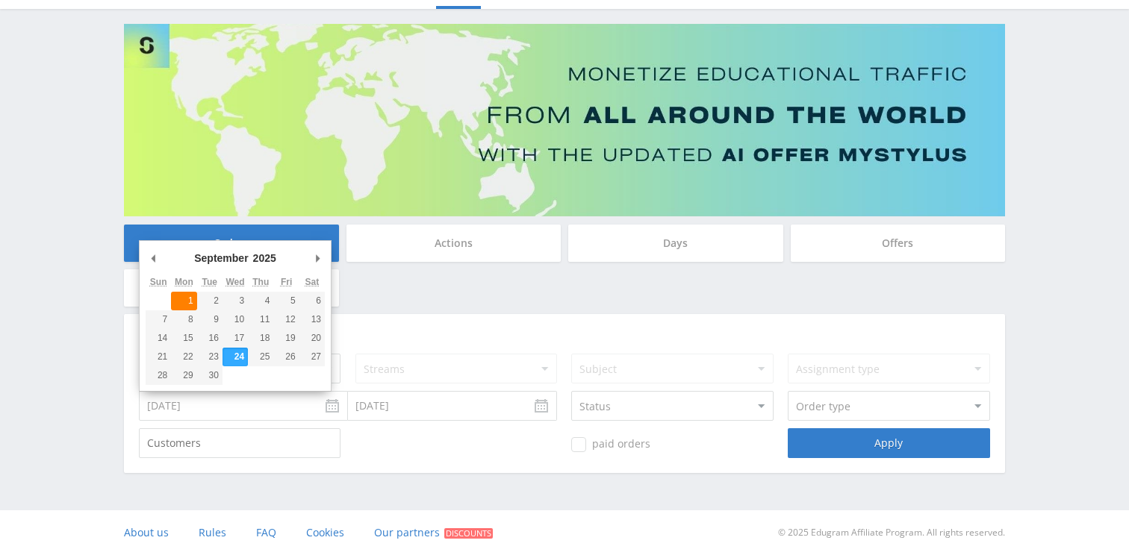  What do you see at coordinates (312, 357) in the screenshot?
I see `button: 27` at bounding box center [312, 357].